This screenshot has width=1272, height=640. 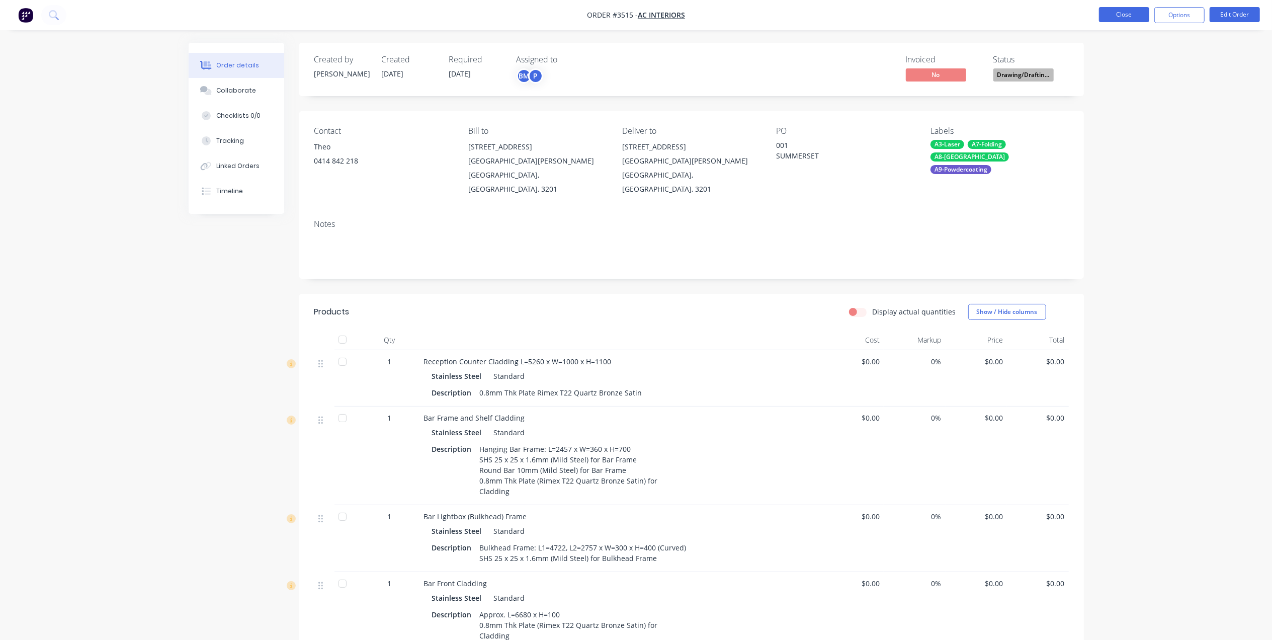 What do you see at coordinates (524, 76) in the screenshot?
I see `div: BM` at bounding box center [524, 76].